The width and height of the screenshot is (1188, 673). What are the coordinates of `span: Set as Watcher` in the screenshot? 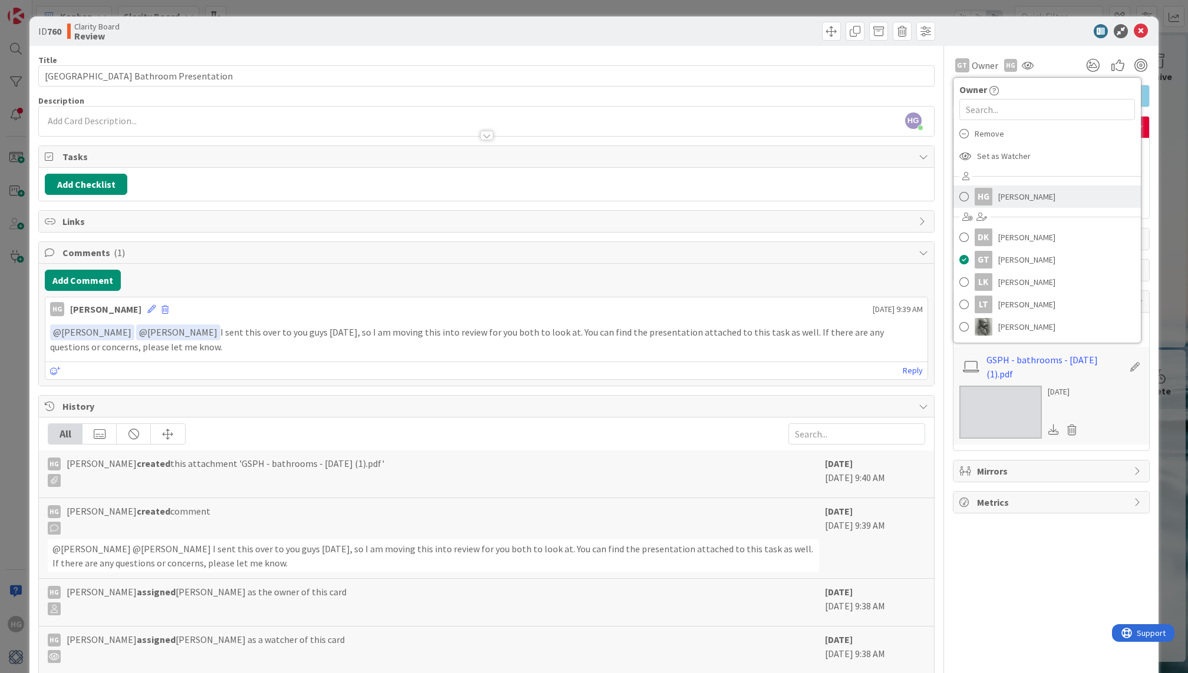 It's located at (1003, 156).